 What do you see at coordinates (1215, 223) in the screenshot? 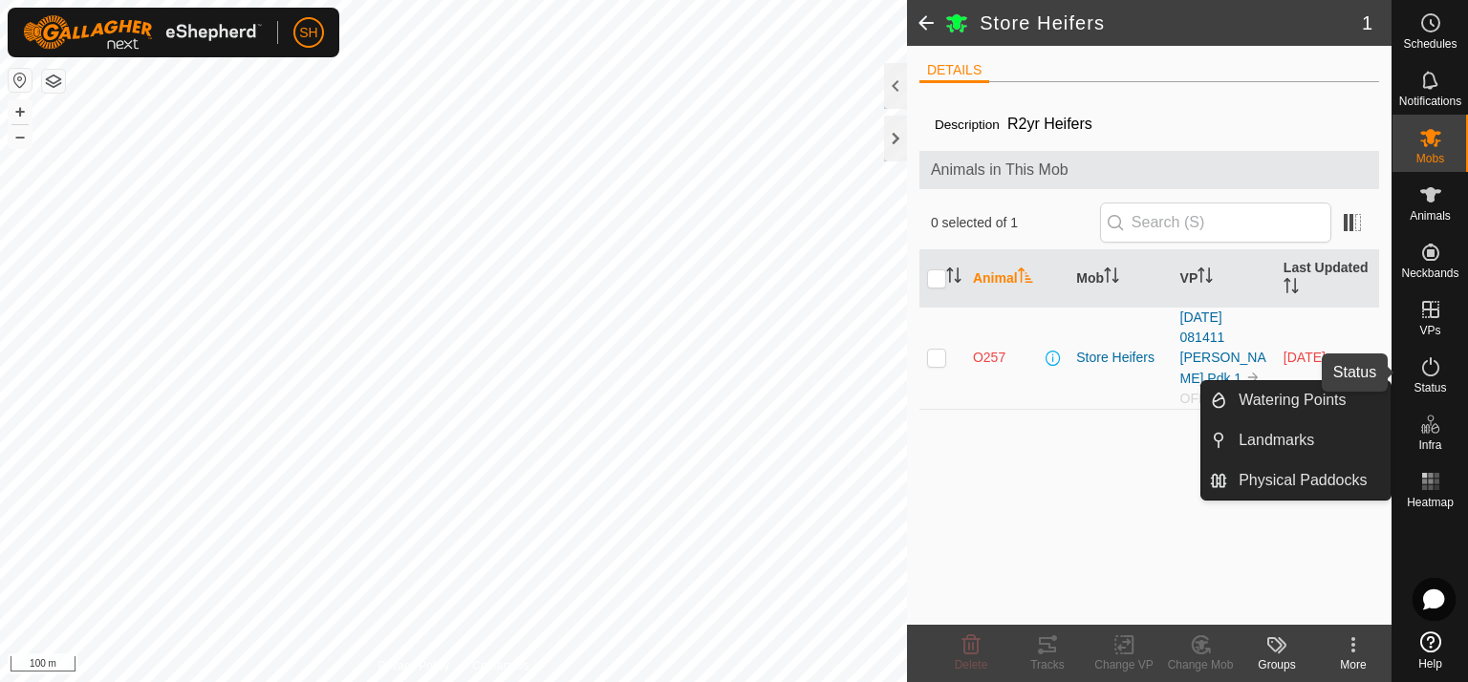
I see `input: Search (S)` at bounding box center [1215, 223].